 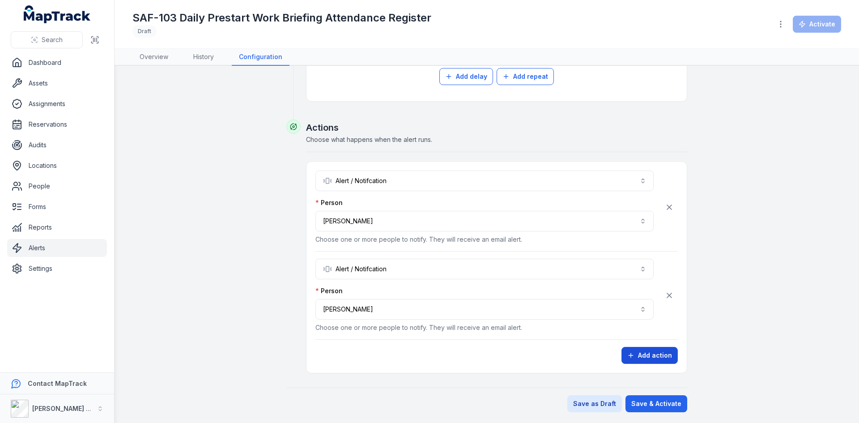 I want to click on a: Assets, so click(x=57, y=83).